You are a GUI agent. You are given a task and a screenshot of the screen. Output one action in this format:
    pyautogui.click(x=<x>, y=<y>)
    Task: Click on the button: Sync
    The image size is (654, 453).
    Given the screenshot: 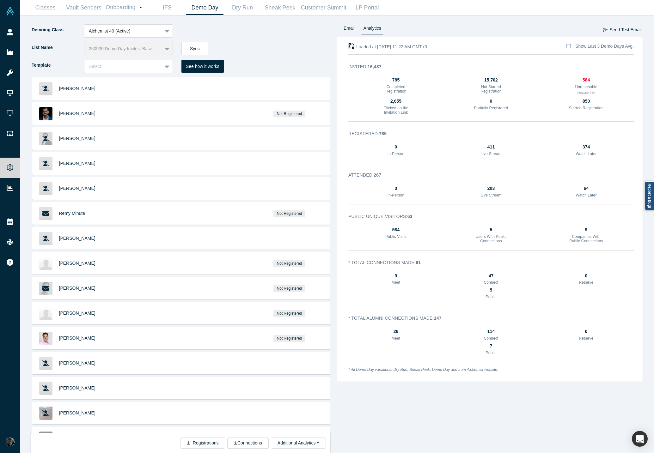 What is the action you would take?
    pyautogui.click(x=195, y=49)
    